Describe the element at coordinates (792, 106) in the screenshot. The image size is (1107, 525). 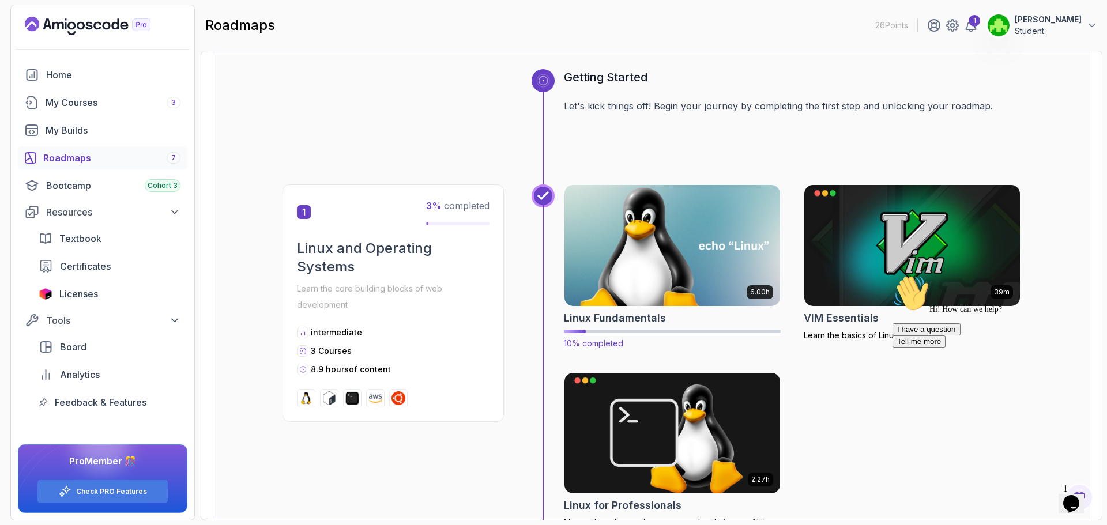
I see `p: Let's kick things off! Begin your journey by completing the first step and unlocking your roadmap.` at that location.